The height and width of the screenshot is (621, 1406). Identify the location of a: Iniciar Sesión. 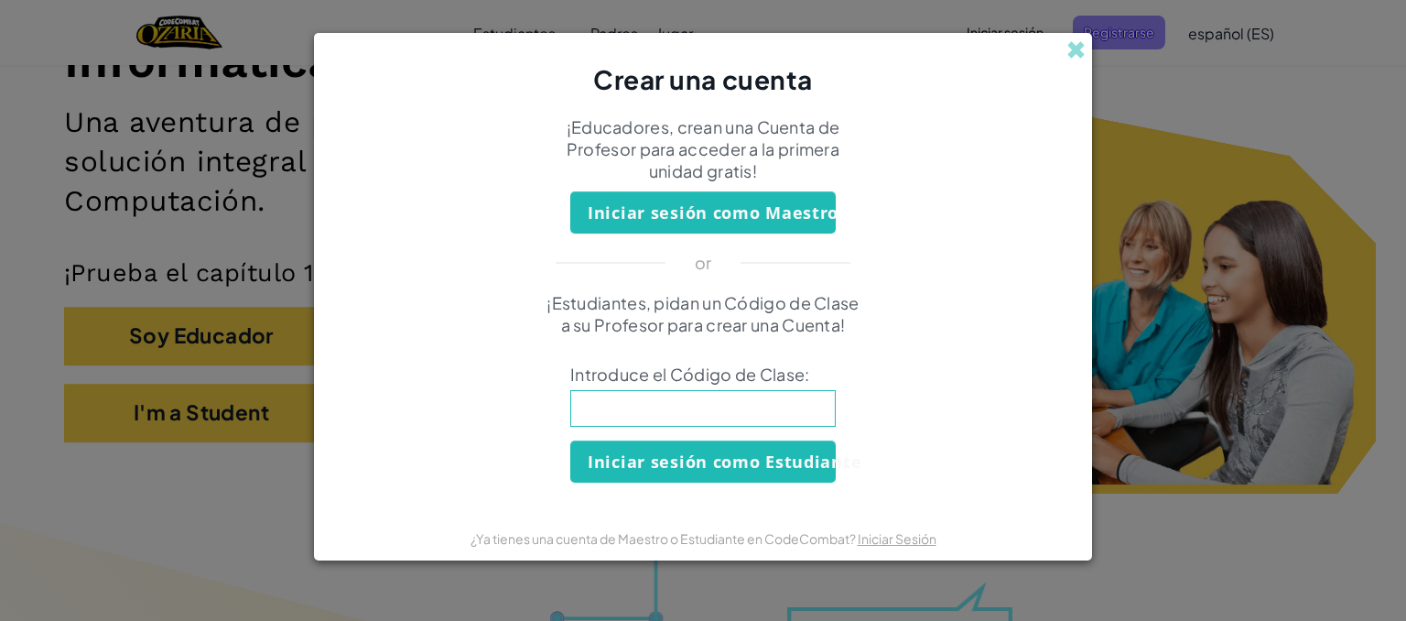
(897, 538).